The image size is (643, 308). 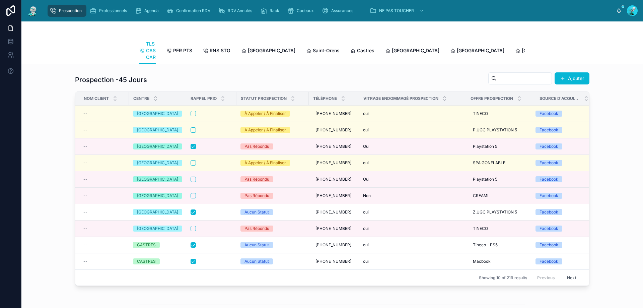 I want to click on span: Assurances, so click(x=343, y=11).